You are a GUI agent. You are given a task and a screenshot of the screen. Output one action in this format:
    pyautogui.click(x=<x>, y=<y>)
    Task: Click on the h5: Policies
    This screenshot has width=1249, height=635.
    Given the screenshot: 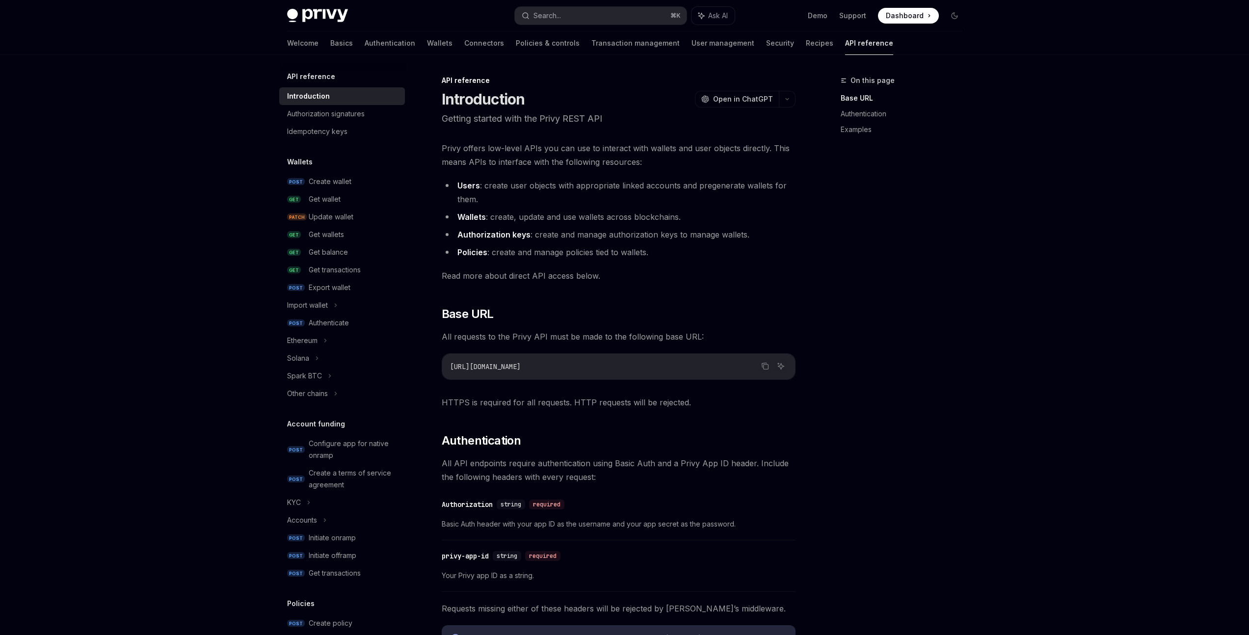 What is the action you would take?
    pyautogui.click(x=301, y=603)
    